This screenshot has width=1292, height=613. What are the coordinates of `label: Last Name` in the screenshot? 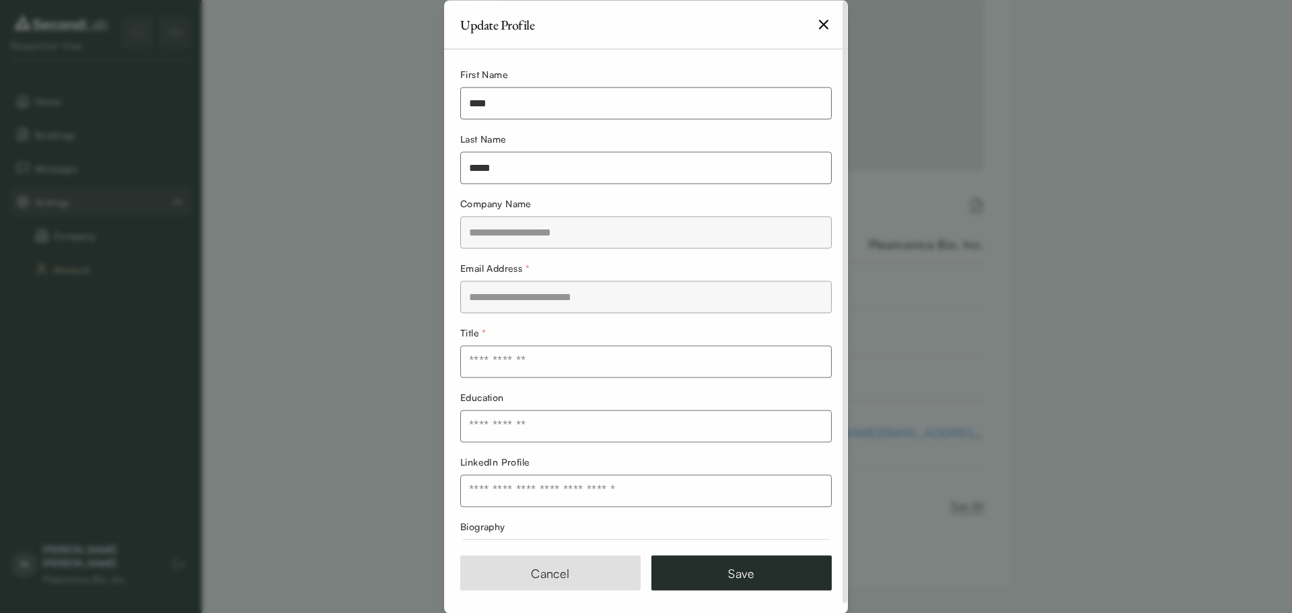 It's located at (483, 138).